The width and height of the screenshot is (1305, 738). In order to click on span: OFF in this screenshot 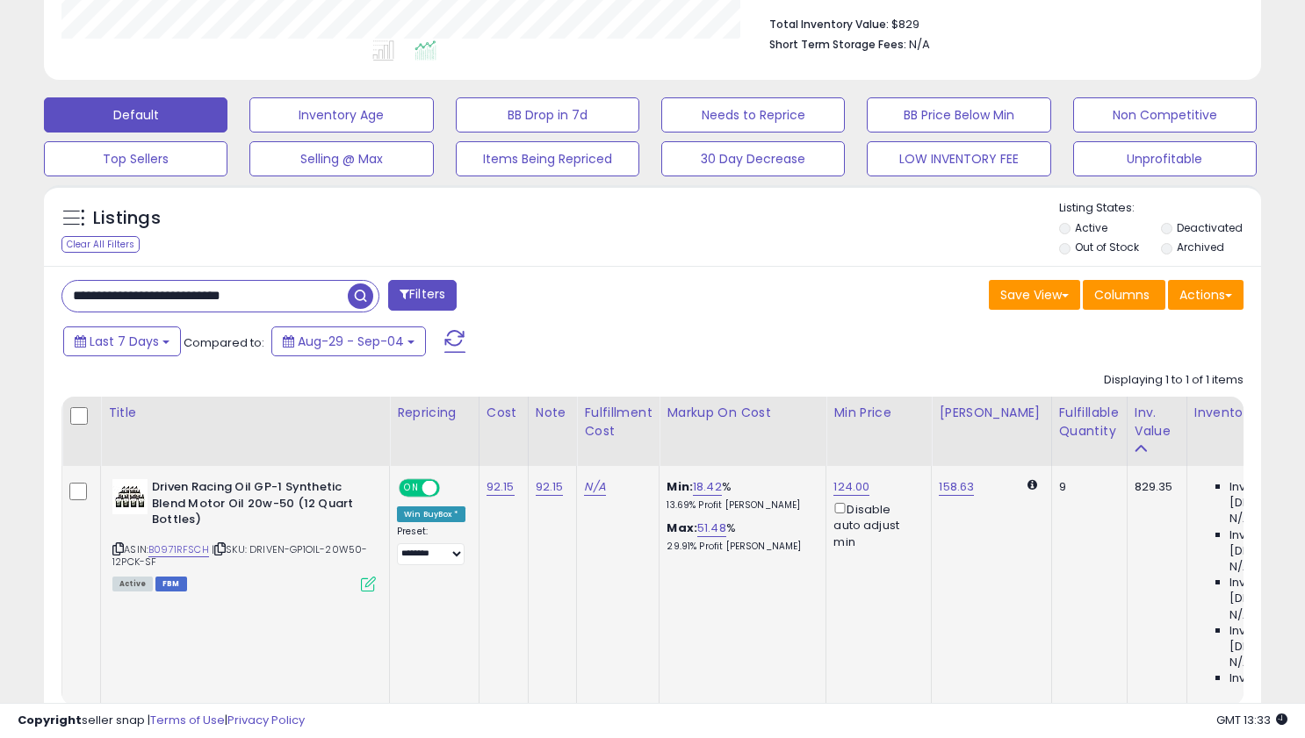, I will do `click(451, 488)`.